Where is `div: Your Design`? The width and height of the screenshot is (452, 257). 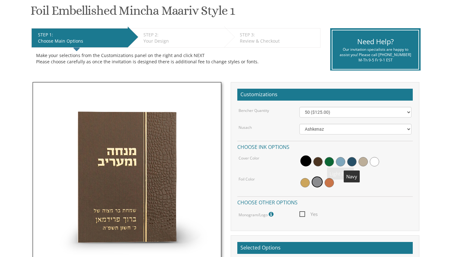 div: Your Design is located at coordinates (182, 41).